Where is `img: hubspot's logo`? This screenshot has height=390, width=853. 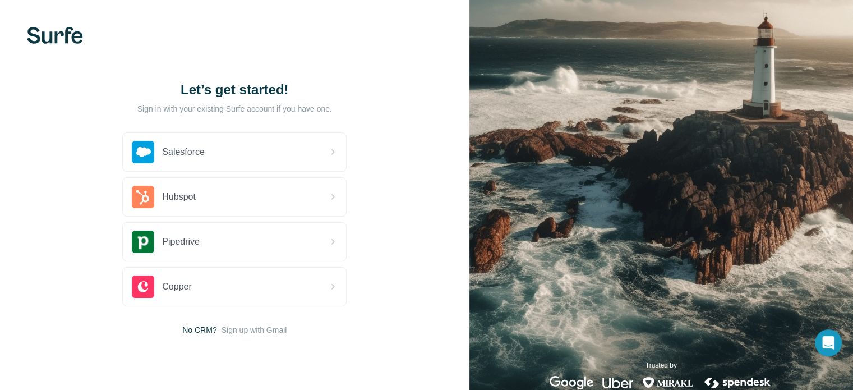
img: hubspot's logo is located at coordinates (143, 197).